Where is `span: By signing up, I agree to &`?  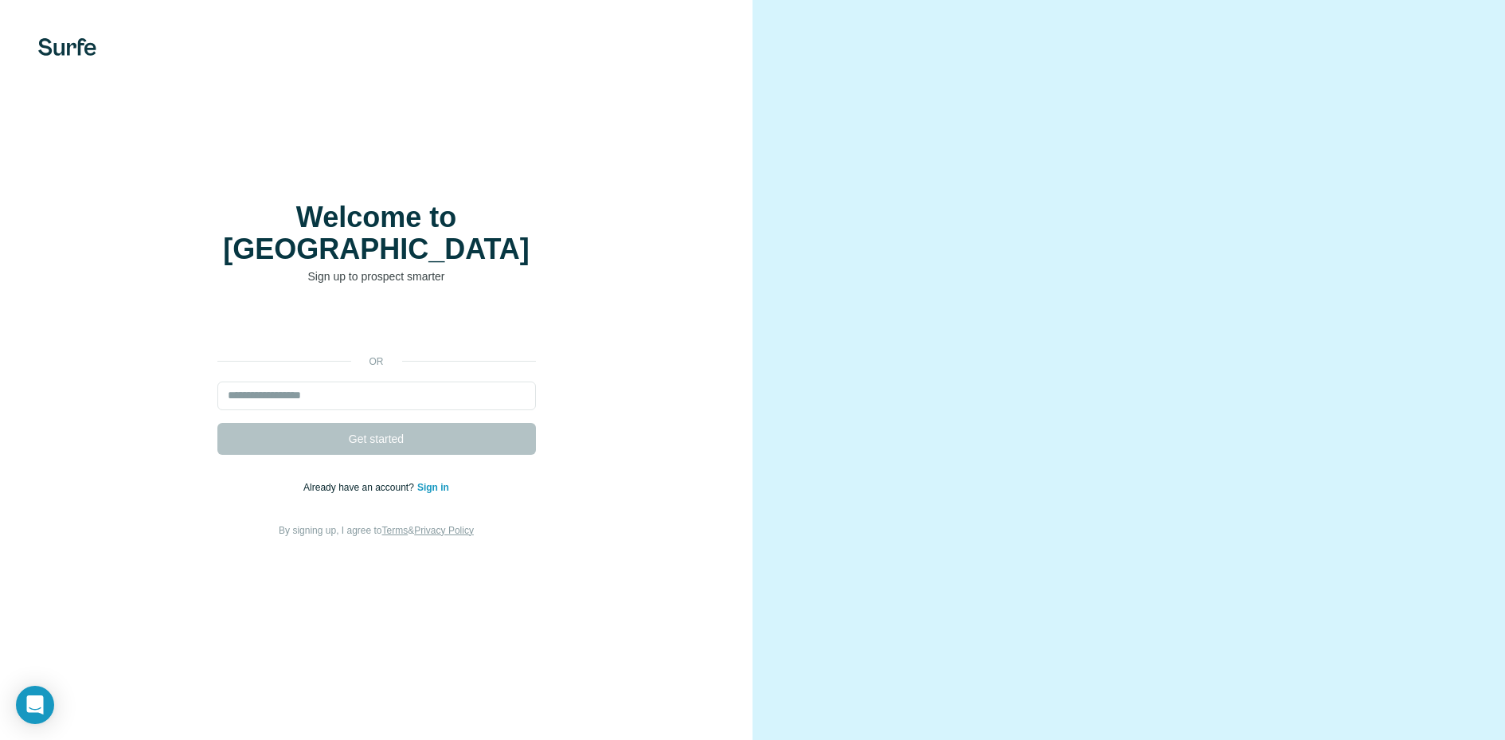
span: By signing up, I agree to & is located at coordinates (376, 530).